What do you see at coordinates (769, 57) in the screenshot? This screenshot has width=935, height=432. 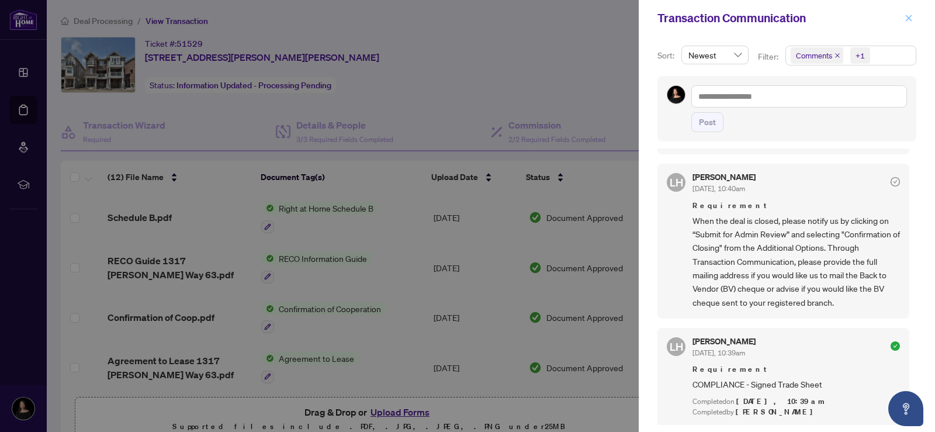 I see `p: Filter:` at bounding box center [769, 57].